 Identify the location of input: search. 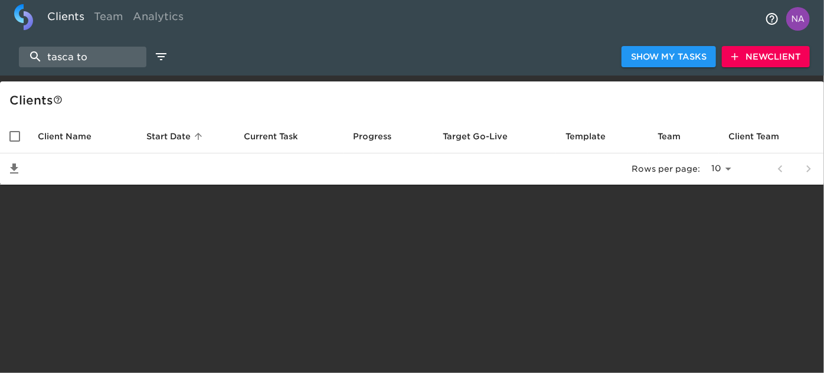
(83, 57).